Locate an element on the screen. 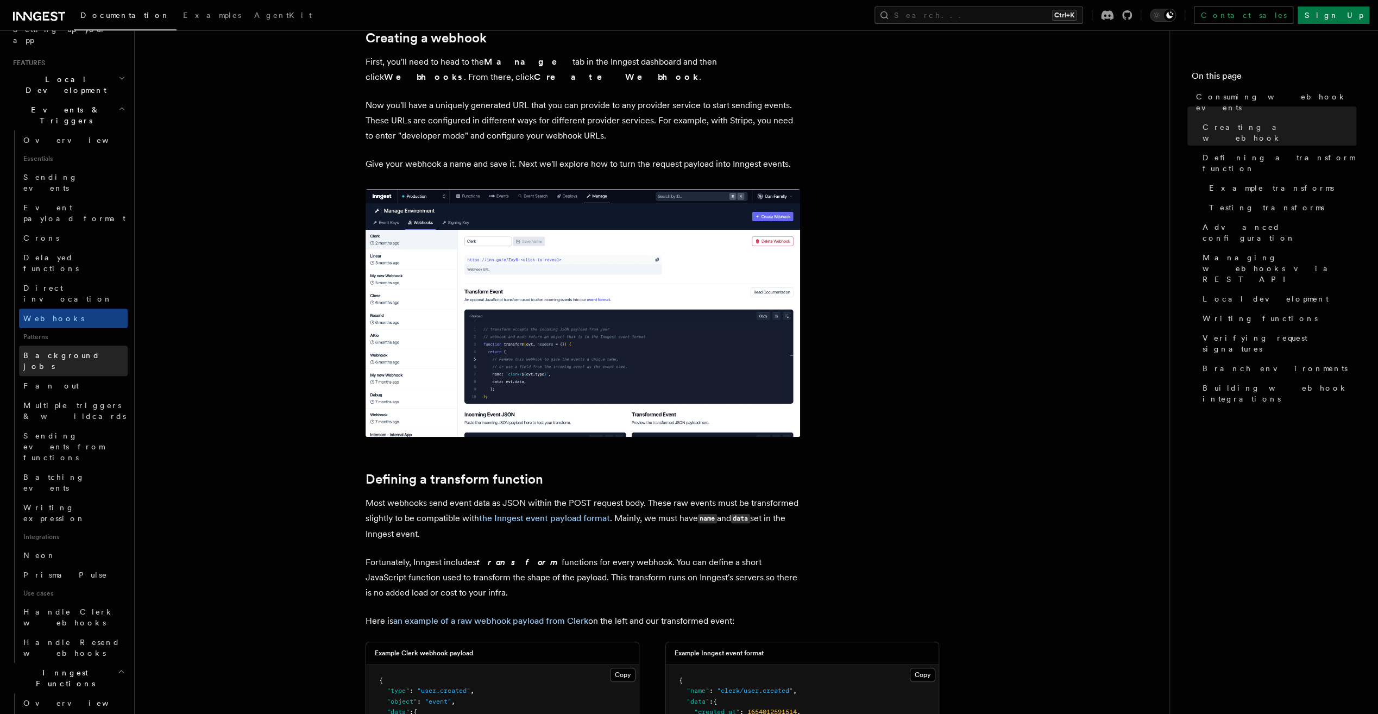 The image size is (1378, 714). span: AgentKit is located at coordinates (283, 15).